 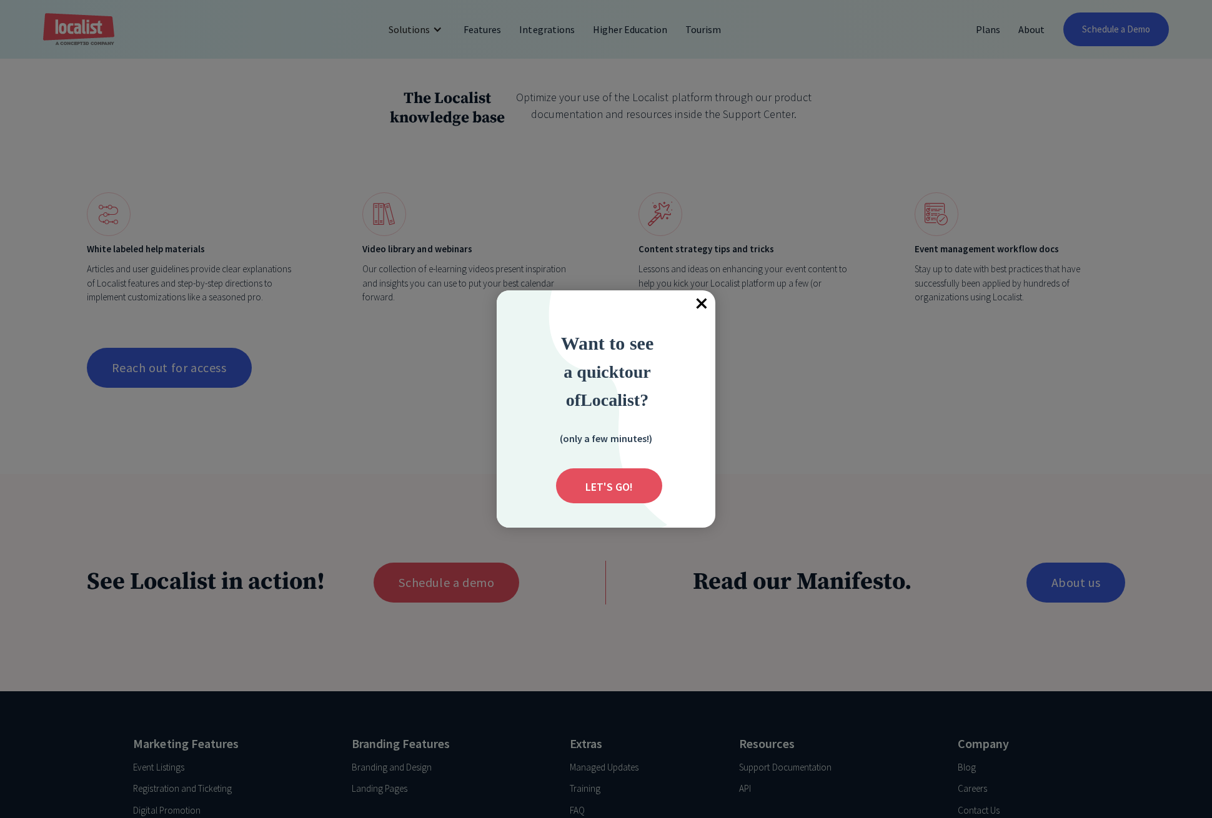 I want to click on div: Close popup, so click(x=701, y=304).